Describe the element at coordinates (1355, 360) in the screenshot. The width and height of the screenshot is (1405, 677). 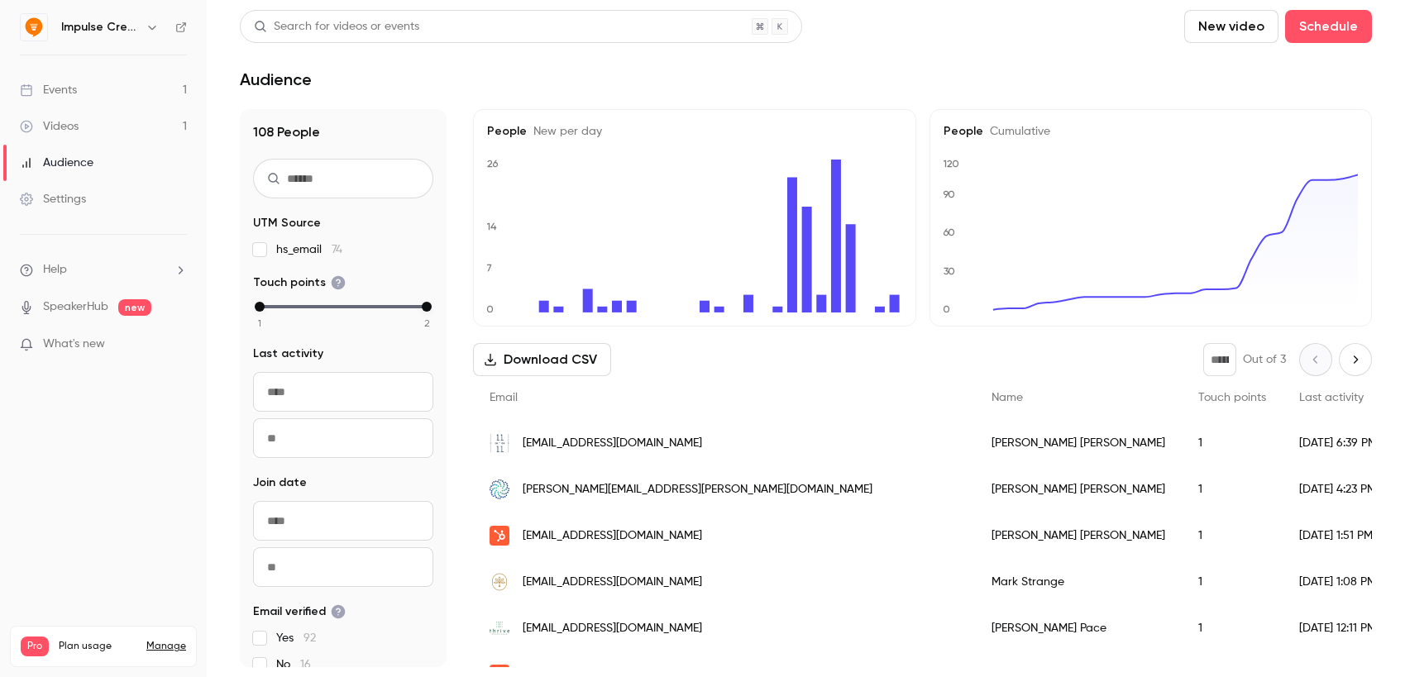
I see `button: Next page` at that location.